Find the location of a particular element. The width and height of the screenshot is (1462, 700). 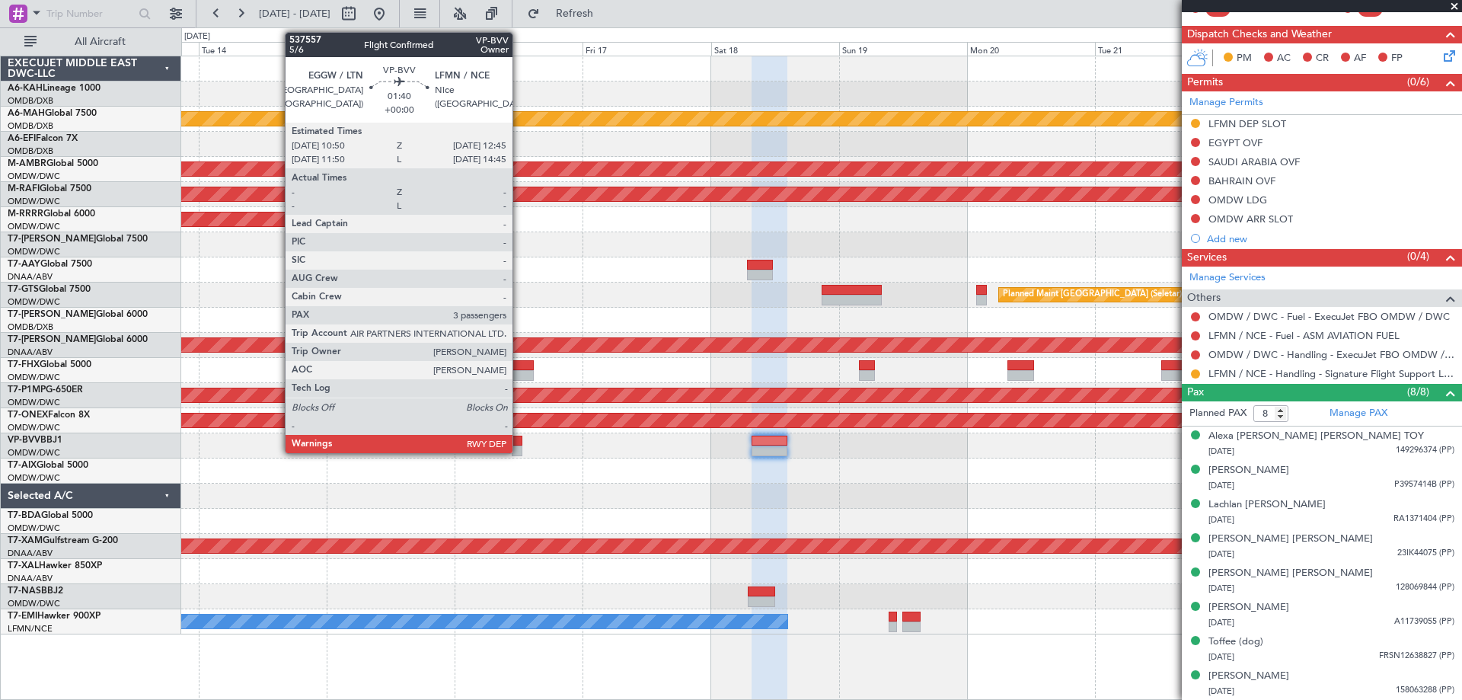

div: Tue 14 is located at coordinates (263, 49).